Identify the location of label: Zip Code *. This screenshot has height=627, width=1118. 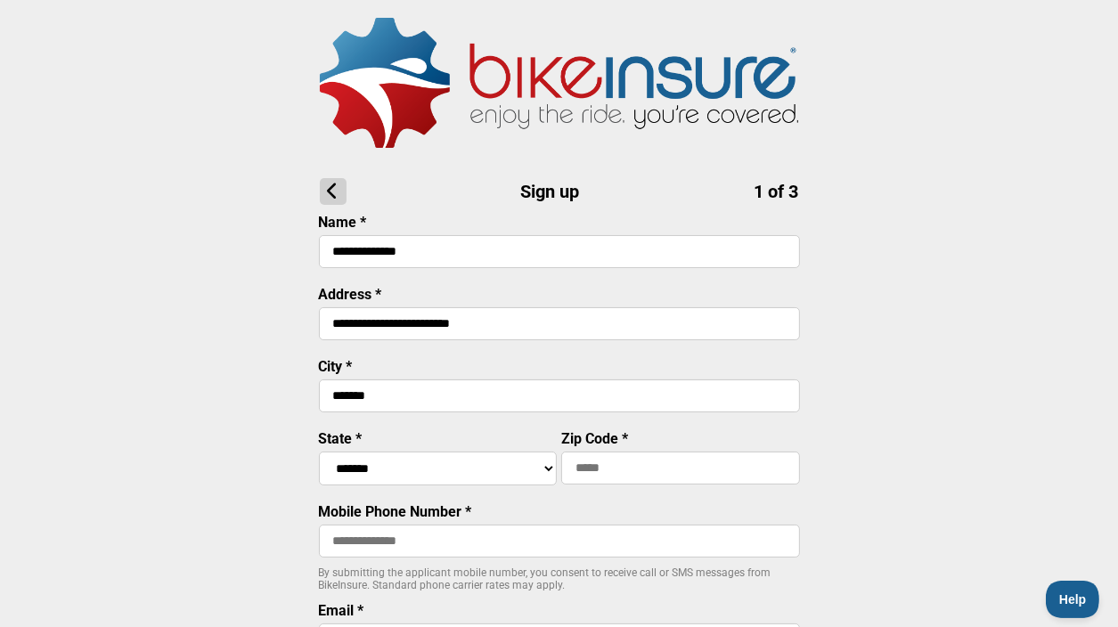
(594, 438).